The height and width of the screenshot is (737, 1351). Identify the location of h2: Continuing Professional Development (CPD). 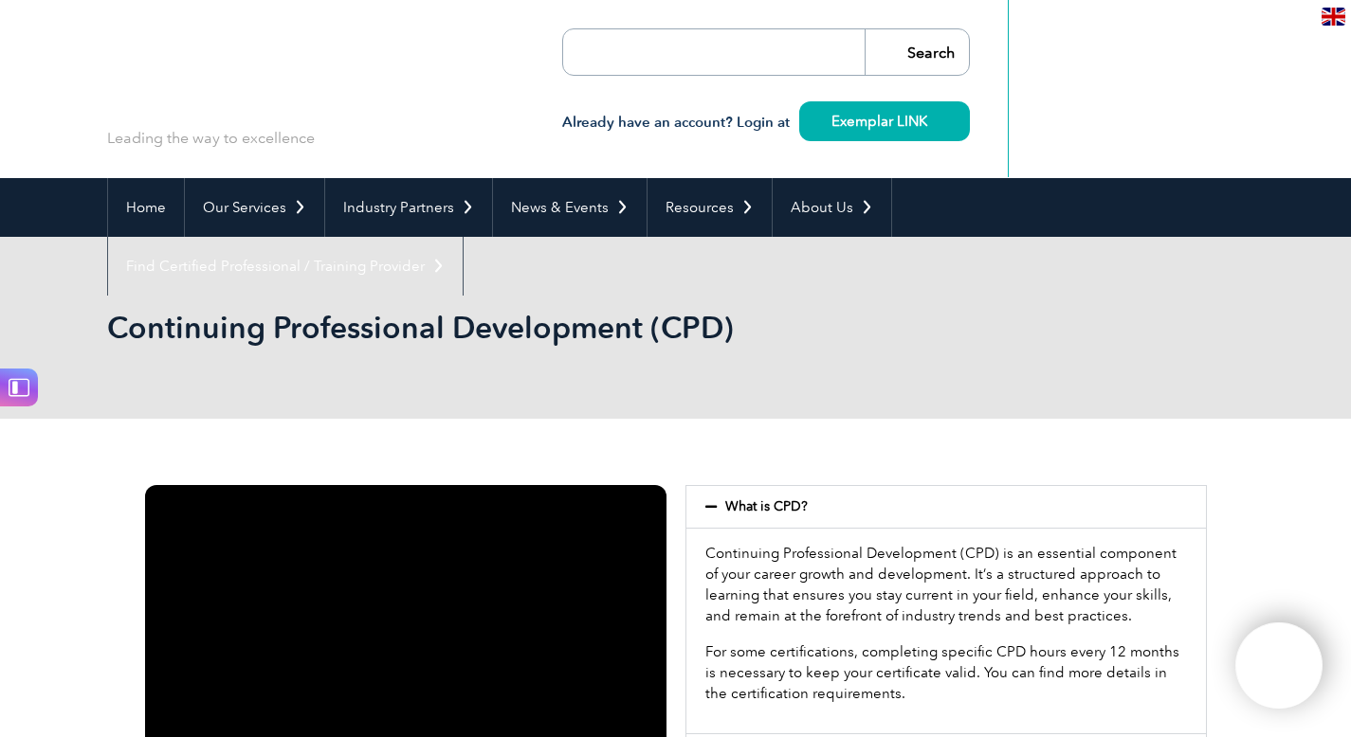
(505, 328).